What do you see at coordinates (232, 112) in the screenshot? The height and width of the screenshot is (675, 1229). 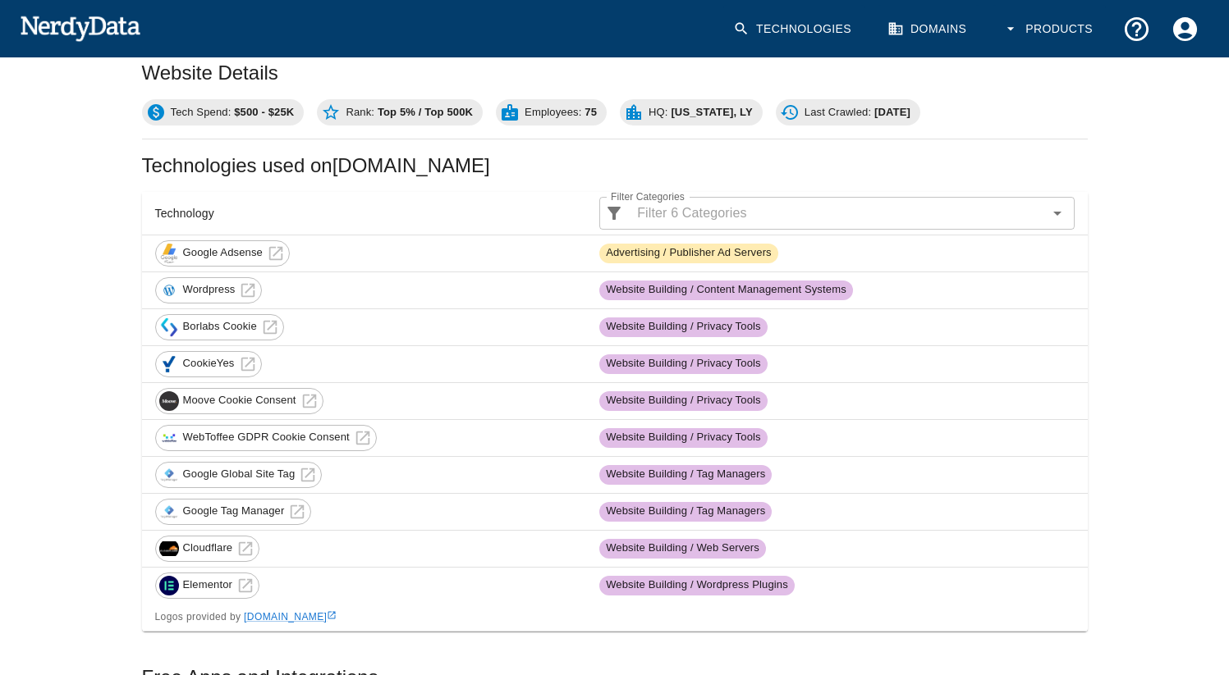 I see `span: Tech Spend:` at bounding box center [232, 112].